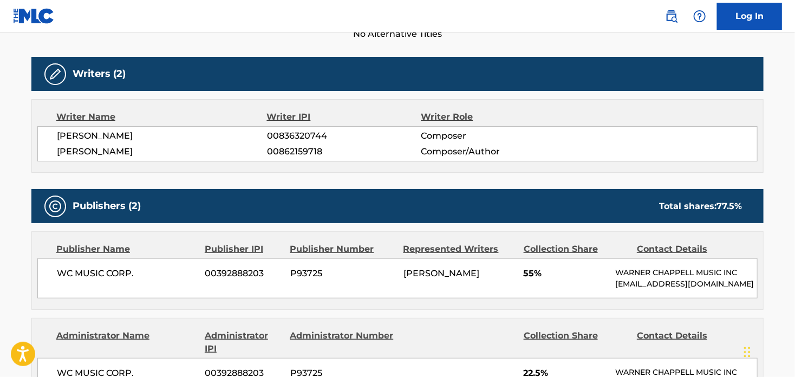 The width and height of the screenshot is (795, 377). What do you see at coordinates (344, 117) in the screenshot?
I see `div: Writer IPI` at bounding box center [344, 117].